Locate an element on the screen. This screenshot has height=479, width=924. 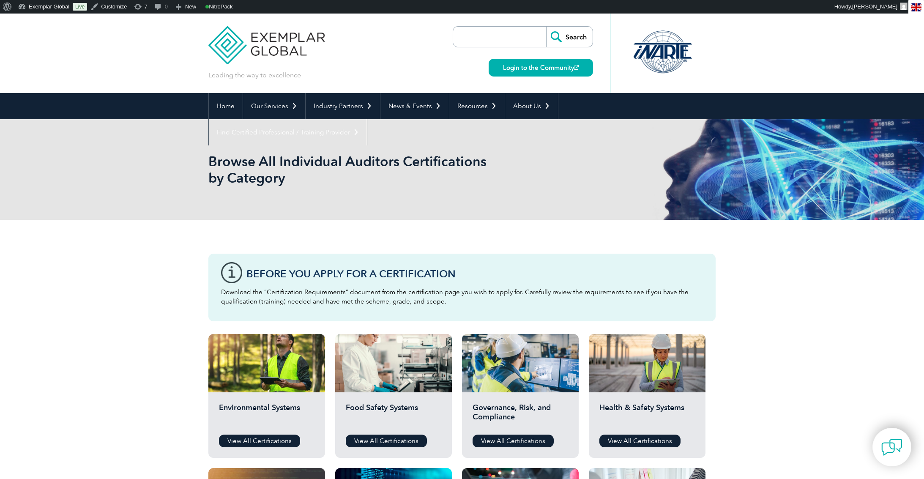
a: About Us is located at coordinates (531, 106).